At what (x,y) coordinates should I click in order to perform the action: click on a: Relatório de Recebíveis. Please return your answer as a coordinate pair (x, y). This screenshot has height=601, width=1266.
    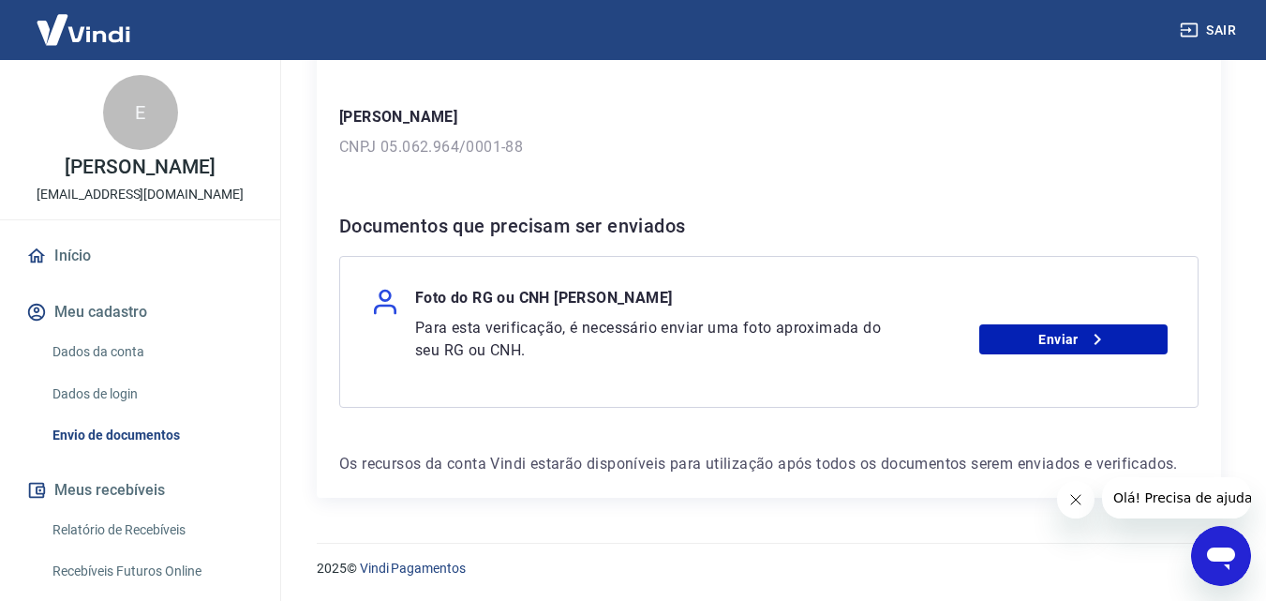
    Looking at the image, I should click on (151, 529).